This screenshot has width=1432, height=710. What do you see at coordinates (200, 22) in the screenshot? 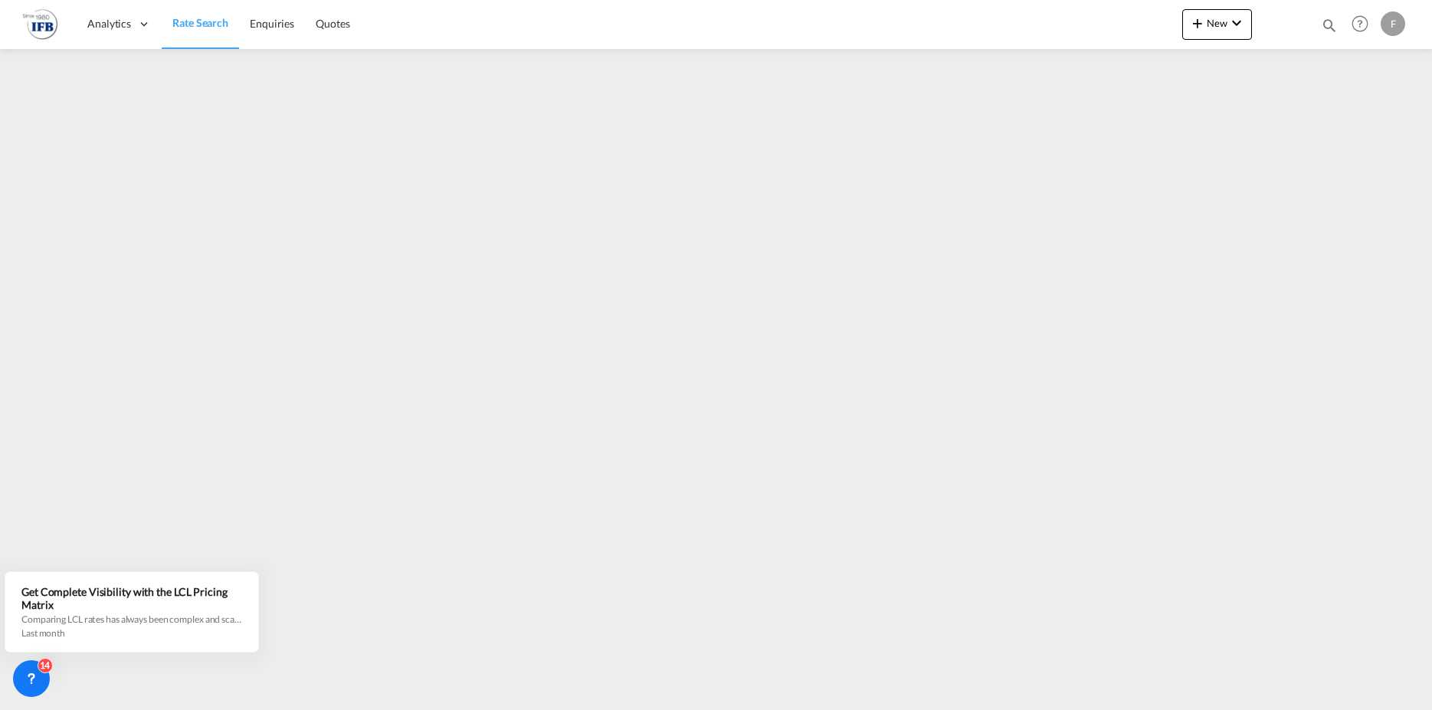
I see `span: Rate Search` at bounding box center [200, 22].